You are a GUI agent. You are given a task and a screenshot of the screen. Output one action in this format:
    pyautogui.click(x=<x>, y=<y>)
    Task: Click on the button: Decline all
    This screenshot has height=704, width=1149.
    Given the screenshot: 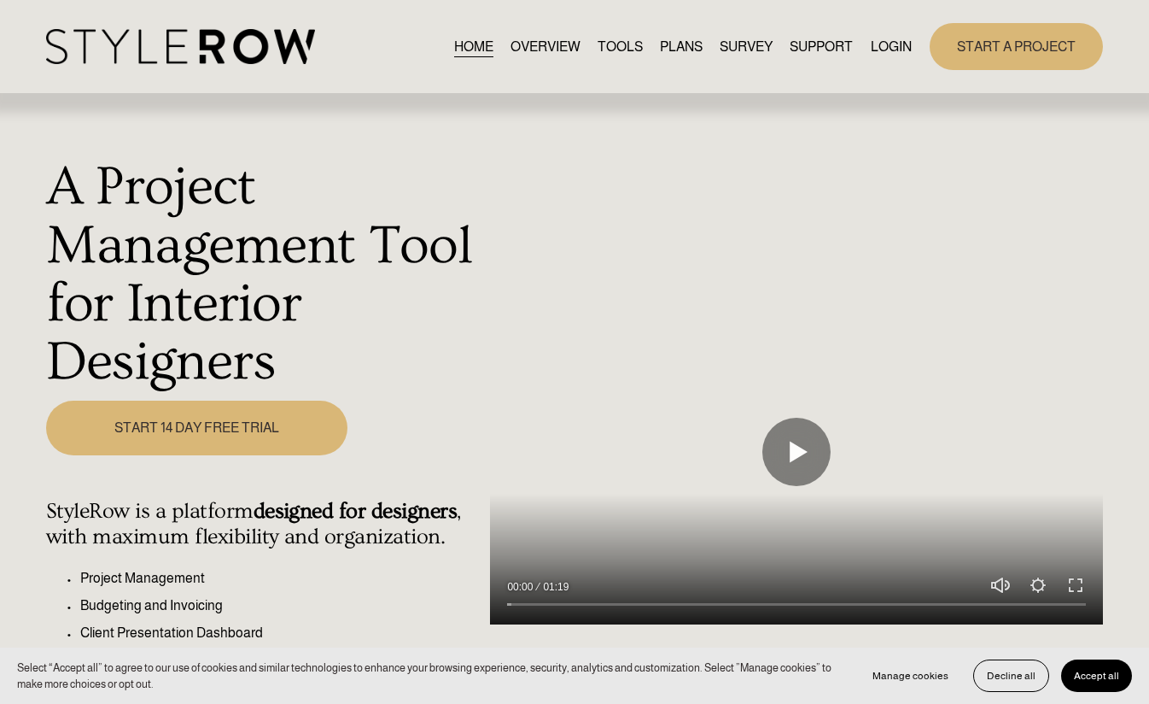 What is the action you would take?
    pyautogui.click(x=1011, y=675)
    